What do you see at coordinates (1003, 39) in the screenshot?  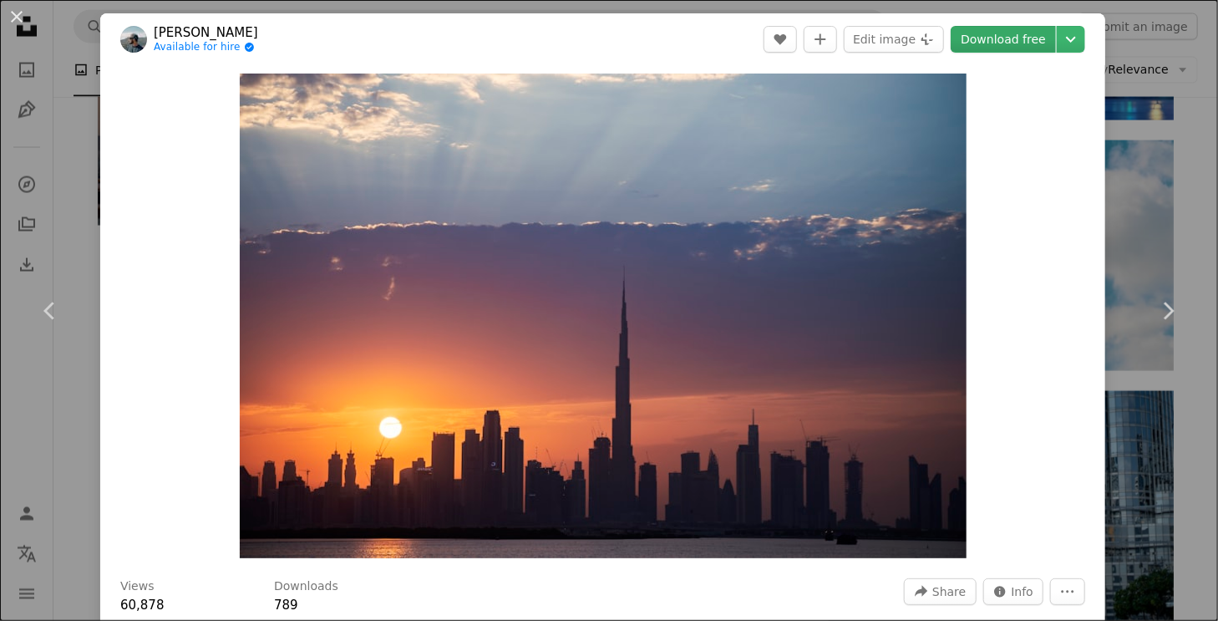 I see `a: Download free` at bounding box center [1003, 39].